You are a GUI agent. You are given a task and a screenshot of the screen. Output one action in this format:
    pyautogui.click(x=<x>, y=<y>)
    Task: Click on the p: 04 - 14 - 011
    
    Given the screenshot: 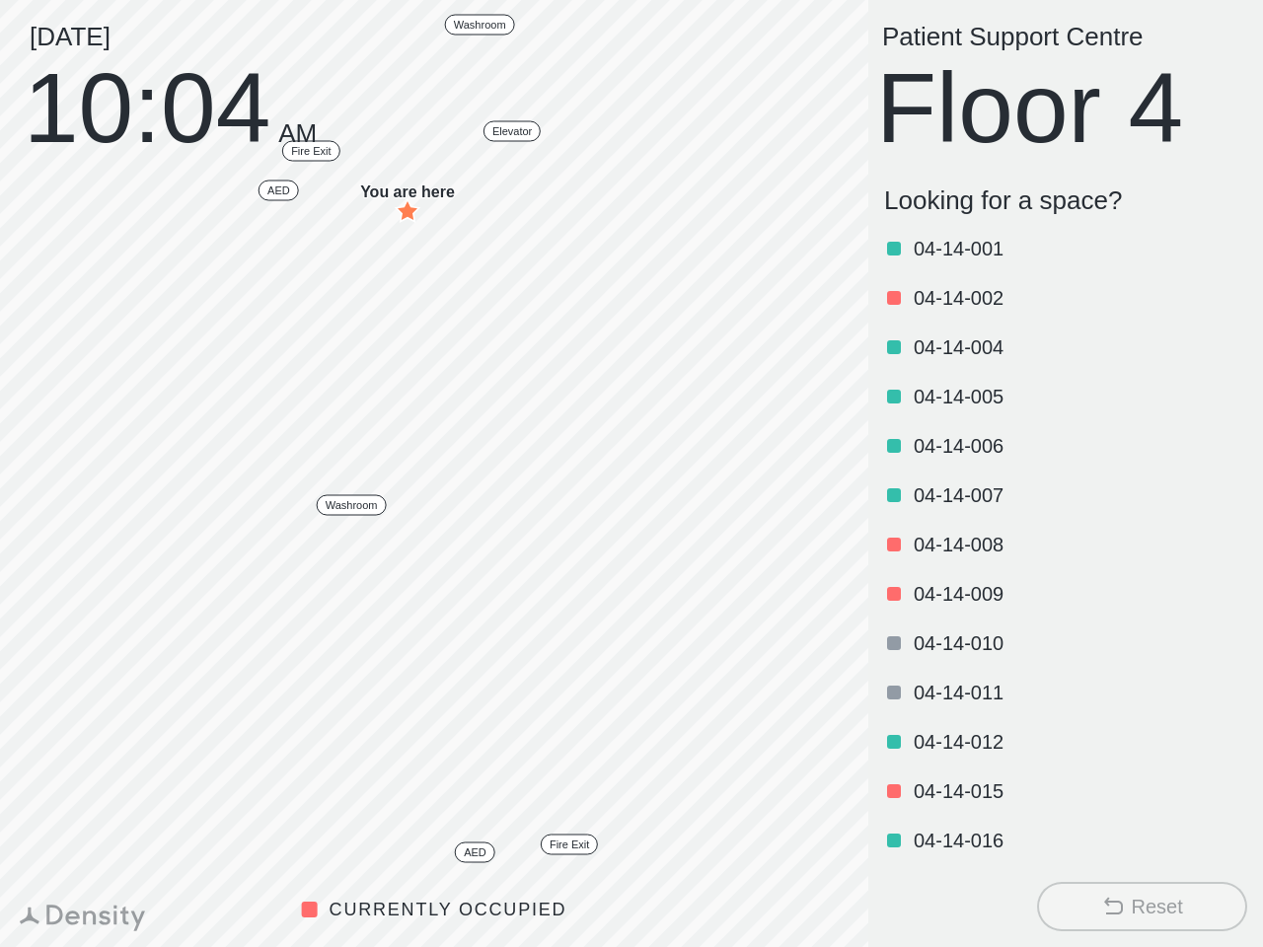 What is the action you would take?
    pyautogui.click(x=1079, y=693)
    